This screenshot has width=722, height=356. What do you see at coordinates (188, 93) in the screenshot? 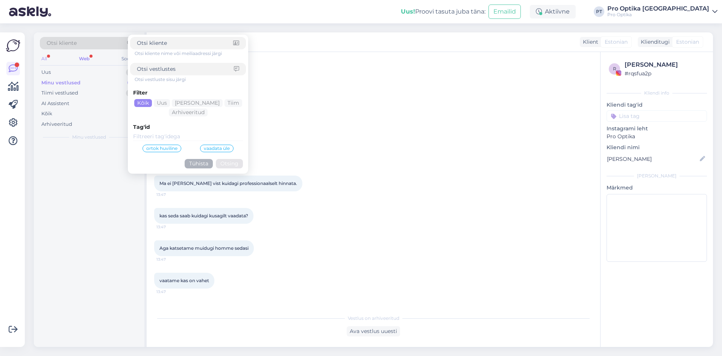
I see `div: Filter` at bounding box center [188, 93].